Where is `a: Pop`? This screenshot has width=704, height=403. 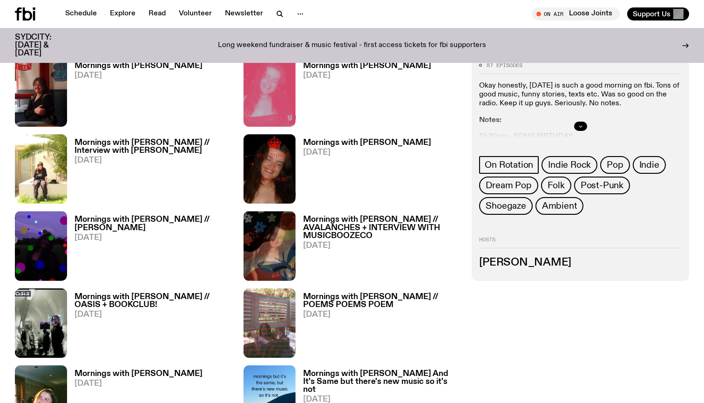
a: Pop is located at coordinates (615, 164).